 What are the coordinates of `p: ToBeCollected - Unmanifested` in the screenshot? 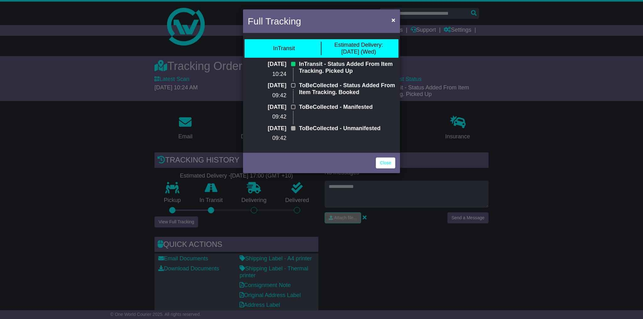 It's located at (347, 129).